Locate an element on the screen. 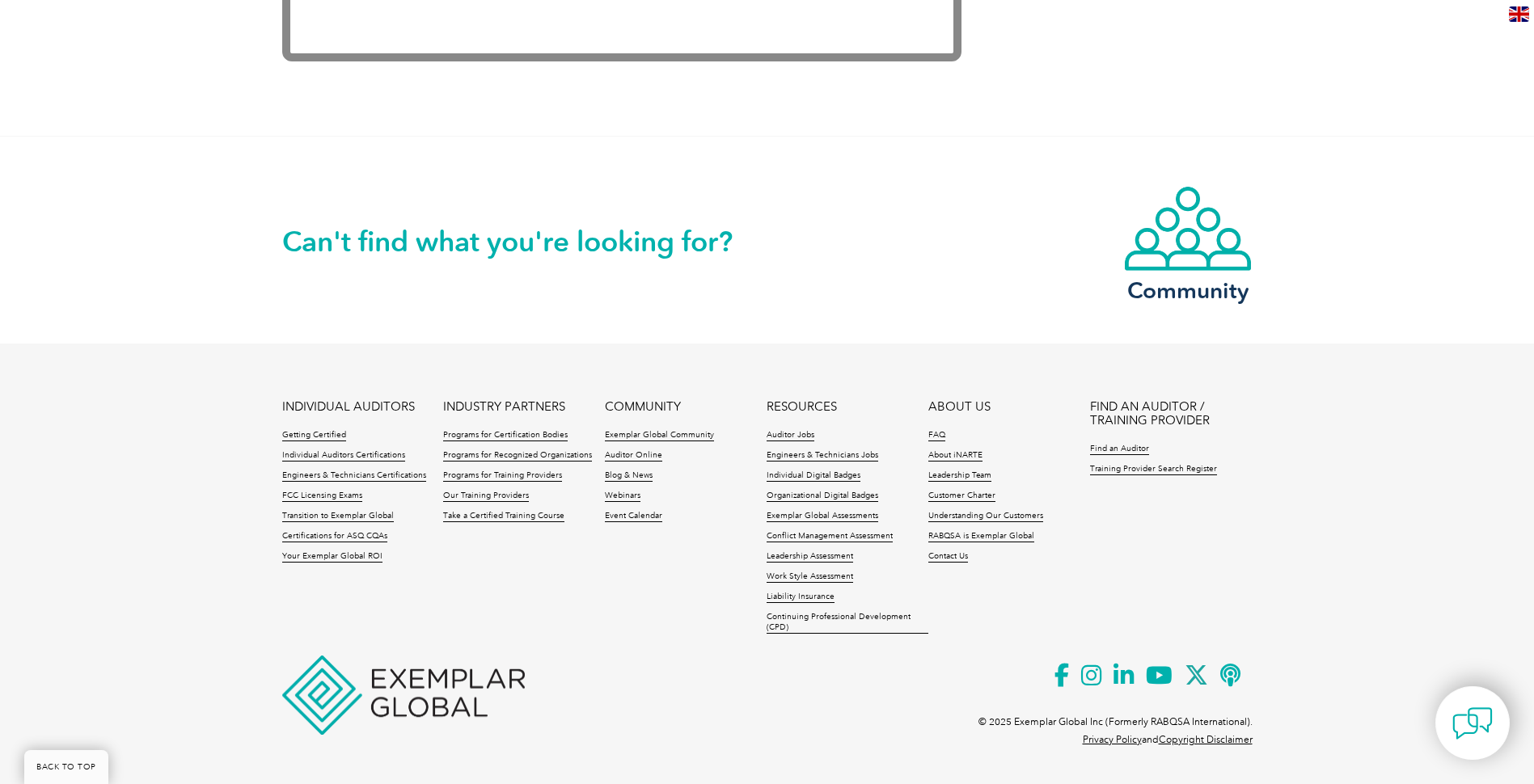 This screenshot has height=784, width=1534. a: Find an Auditor is located at coordinates (1118, 449).